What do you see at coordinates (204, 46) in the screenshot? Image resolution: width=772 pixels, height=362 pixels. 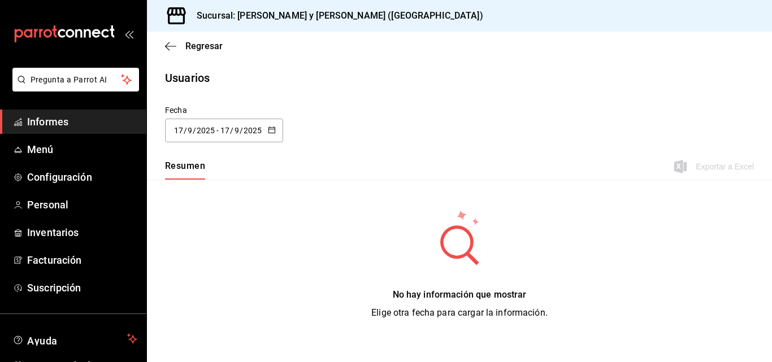 I see `span: Regresar` at bounding box center [204, 46].